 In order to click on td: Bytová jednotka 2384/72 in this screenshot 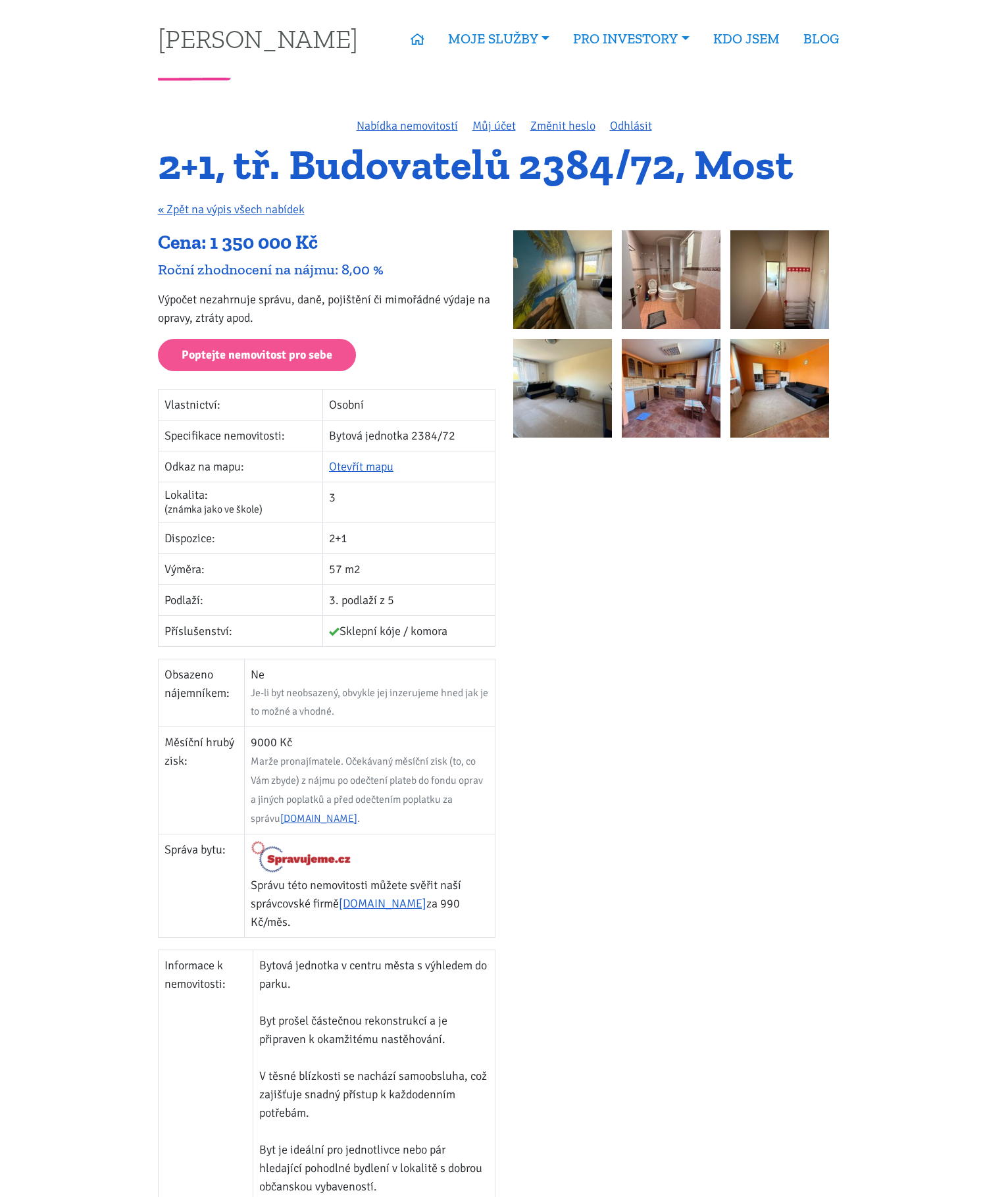, I will do `click(409, 435)`.